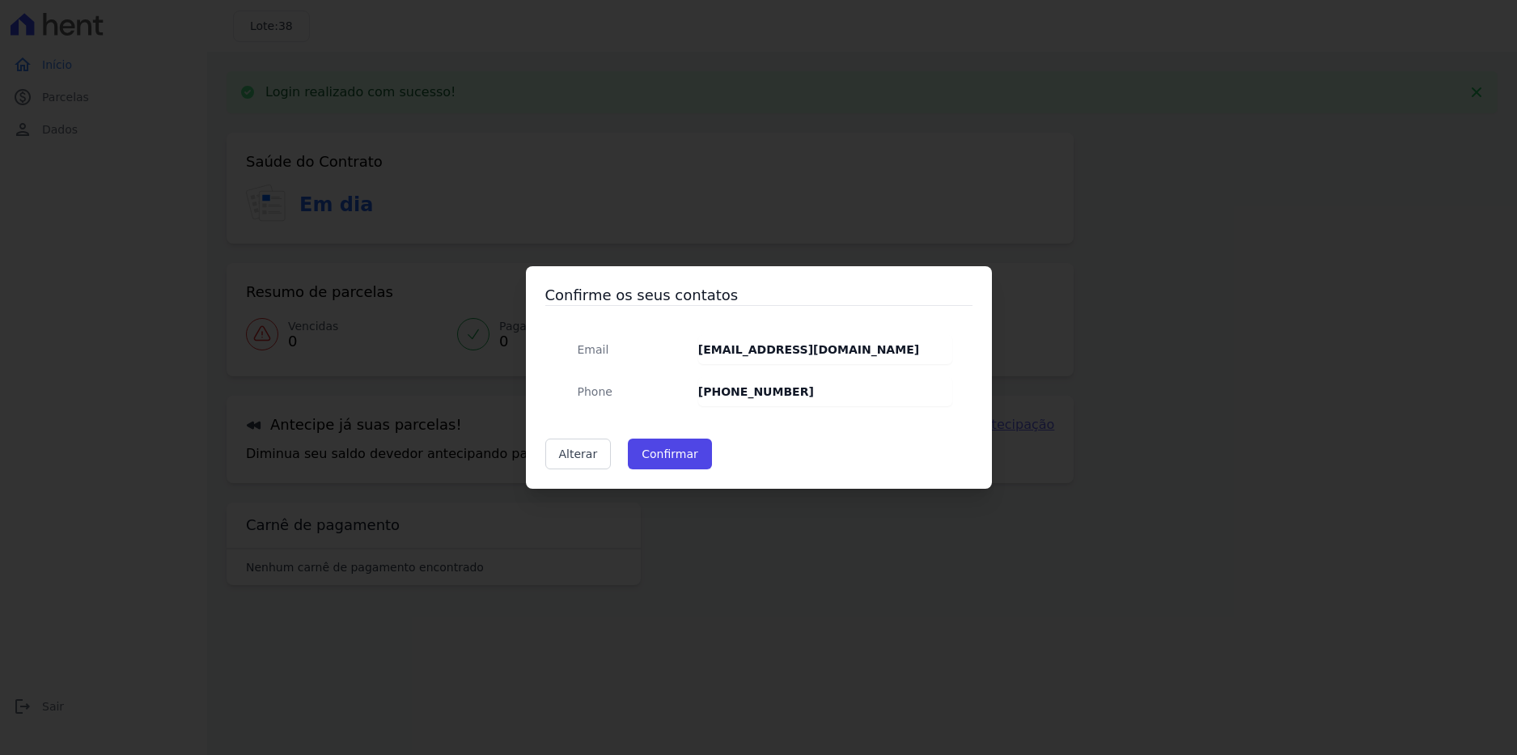 Image resolution: width=1517 pixels, height=755 pixels. I want to click on button: Confirmar, so click(670, 454).